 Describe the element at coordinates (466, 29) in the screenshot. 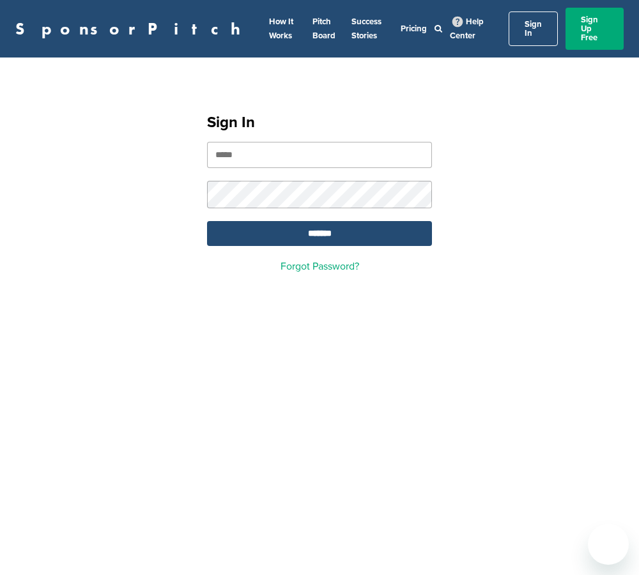

I see `a: Help Center` at that location.